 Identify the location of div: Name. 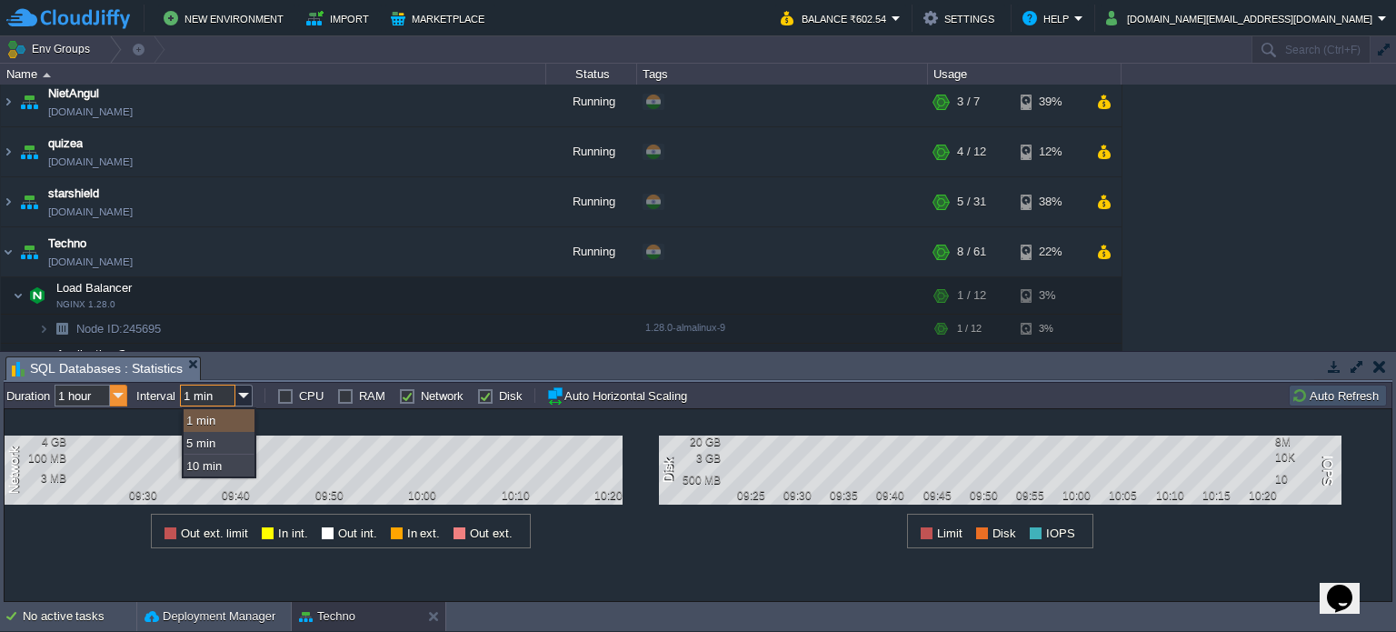
(274, 74).